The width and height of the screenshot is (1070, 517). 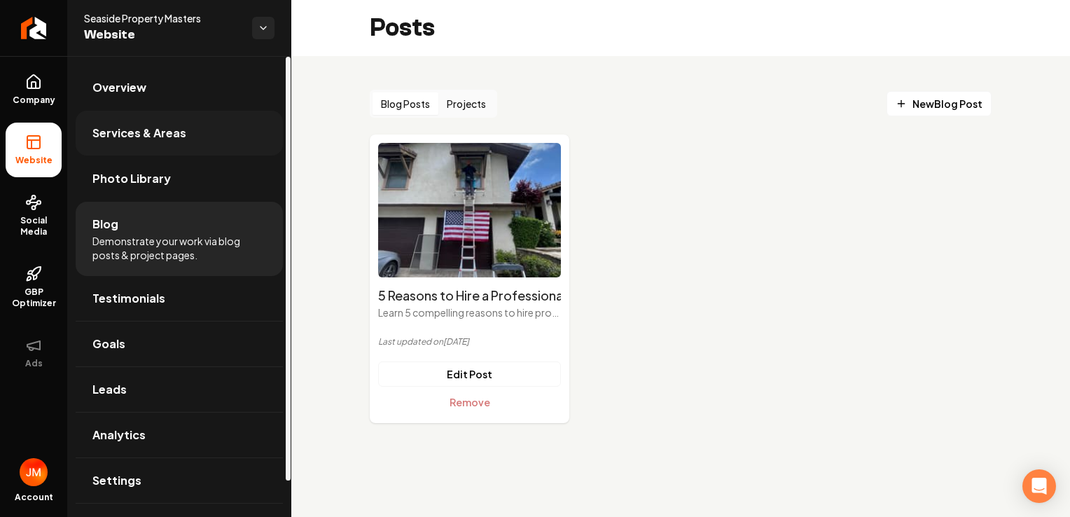 I want to click on button: Ads, so click(x=34, y=353).